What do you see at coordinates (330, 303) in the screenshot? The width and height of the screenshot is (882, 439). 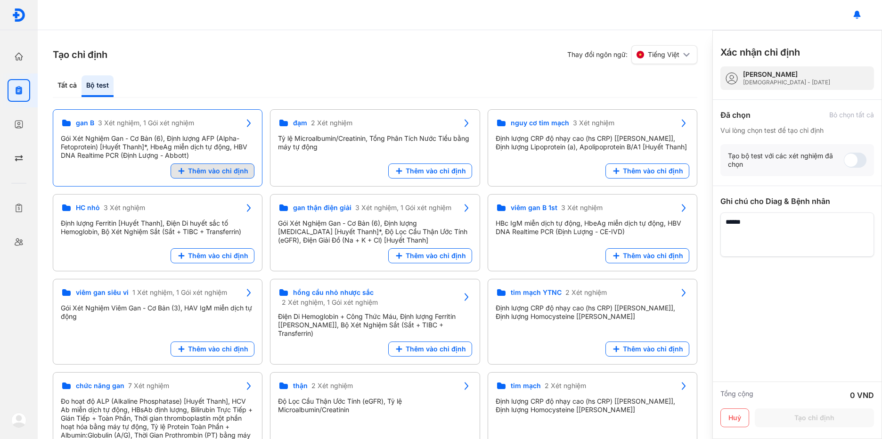 I see `span: 2 Xét nghiệm, 1 Gói xét nghiệm` at bounding box center [330, 303].